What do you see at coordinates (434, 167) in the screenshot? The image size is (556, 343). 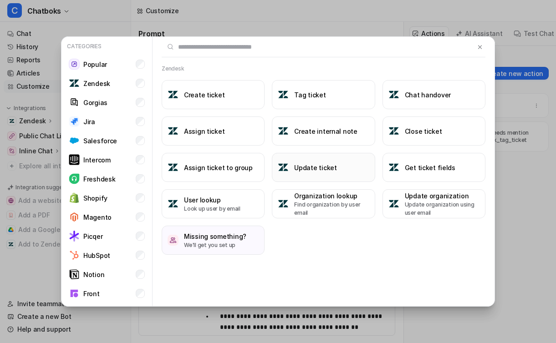 I see `button: Get ticket fieldsGet ticket fields` at bounding box center [434, 167].